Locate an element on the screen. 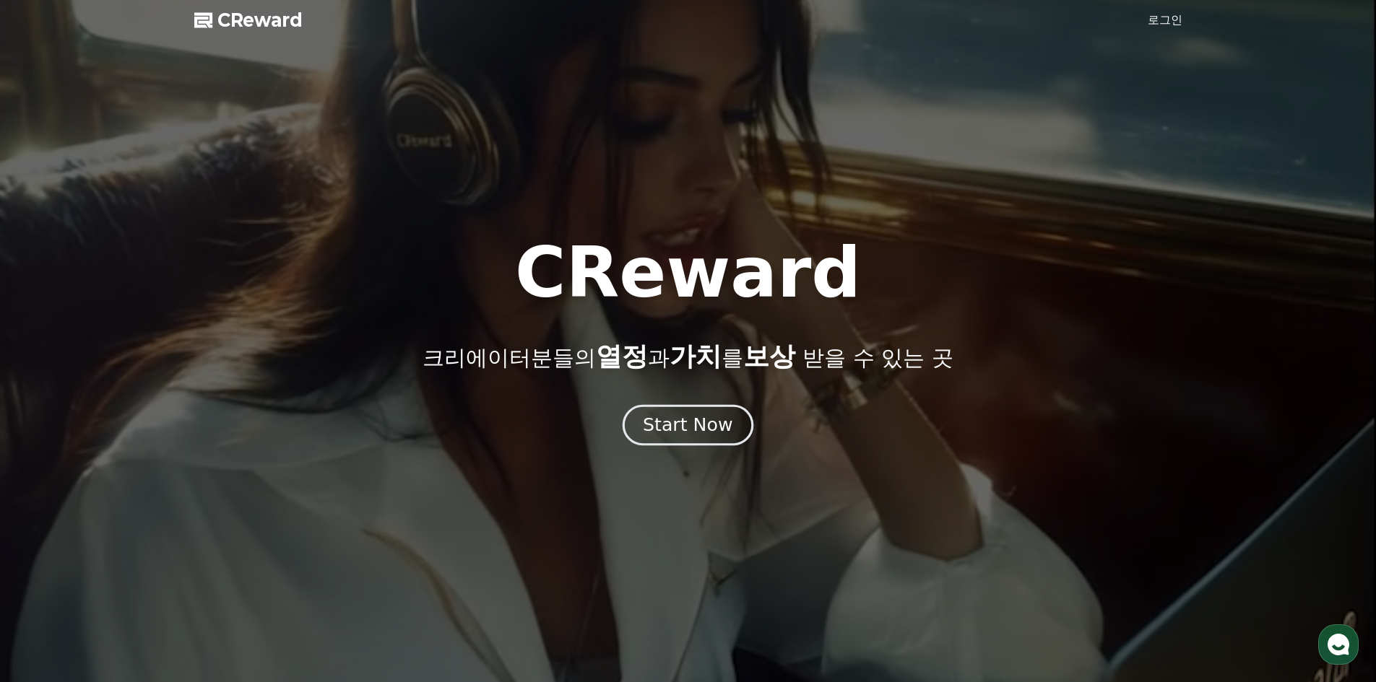 This screenshot has width=1376, height=682. span: CReward is located at coordinates (260, 20).